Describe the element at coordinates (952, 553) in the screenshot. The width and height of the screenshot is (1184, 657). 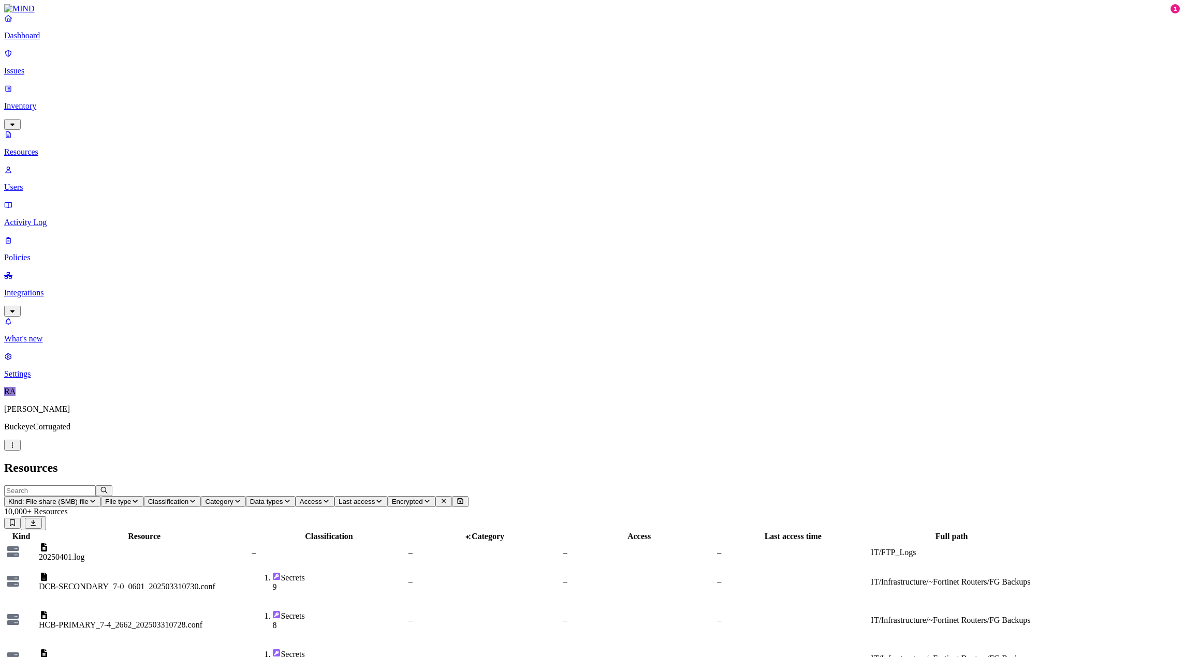
I see `div: IT/FTP_Logs` at that location.